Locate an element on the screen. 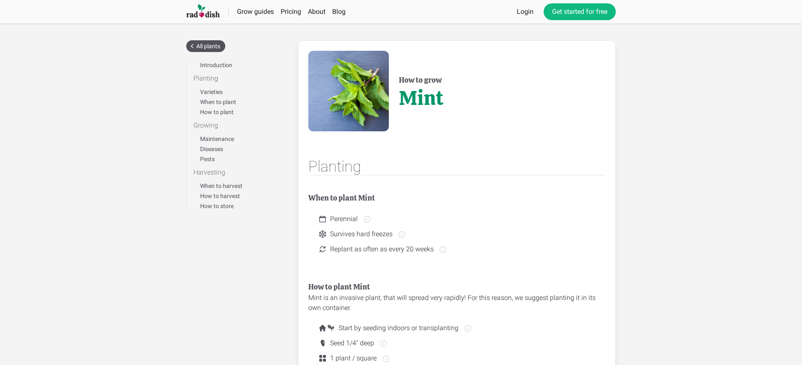 The image size is (802, 365). img: Image of Mint is located at coordinates (349, 91).